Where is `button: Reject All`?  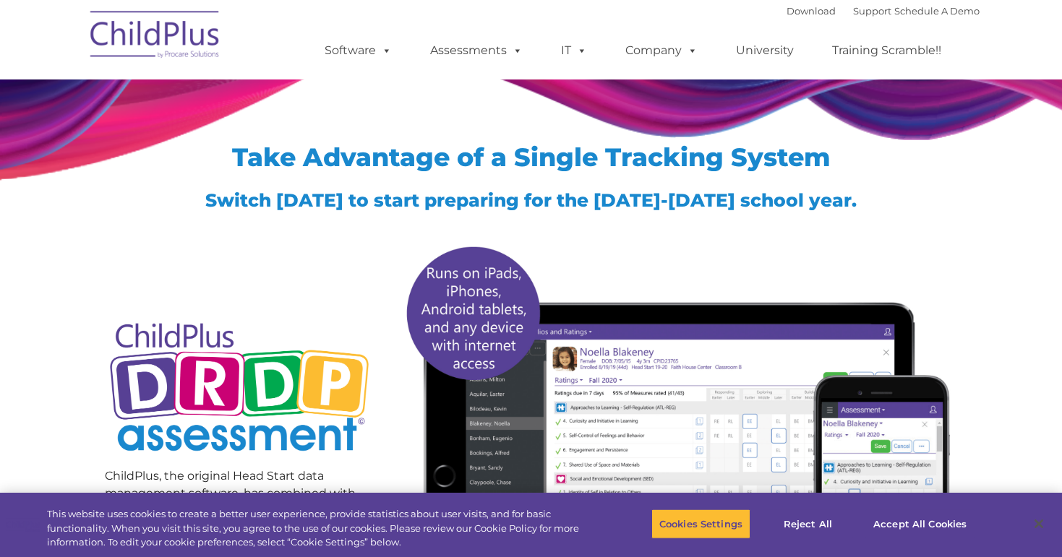 button: Reject All is located at coordinates (807, 524).